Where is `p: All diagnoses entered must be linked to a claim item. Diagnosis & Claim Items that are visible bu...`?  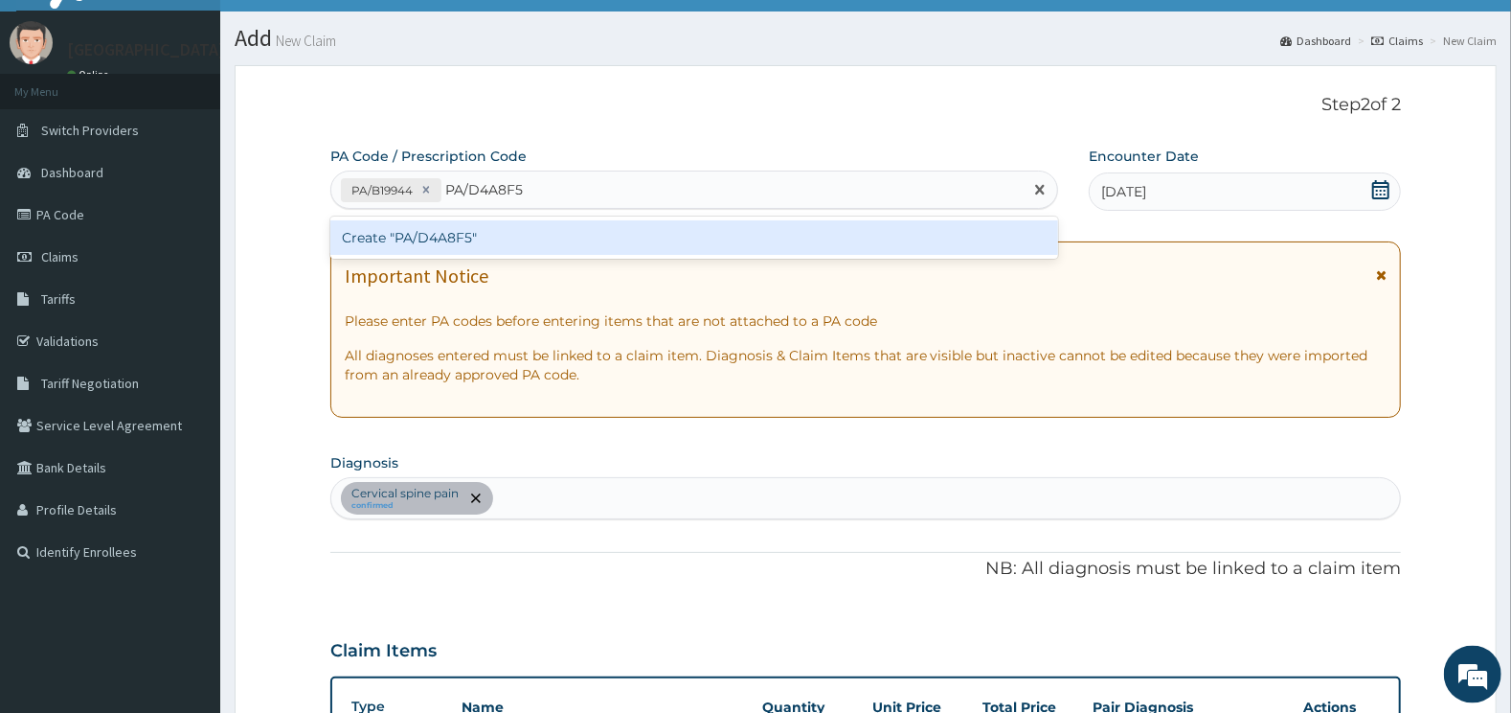
p: All diagnoses entered must be linked to a claim item. Diagnosis & Claim Items that are visible bu... is located at coordinates (866, 365).